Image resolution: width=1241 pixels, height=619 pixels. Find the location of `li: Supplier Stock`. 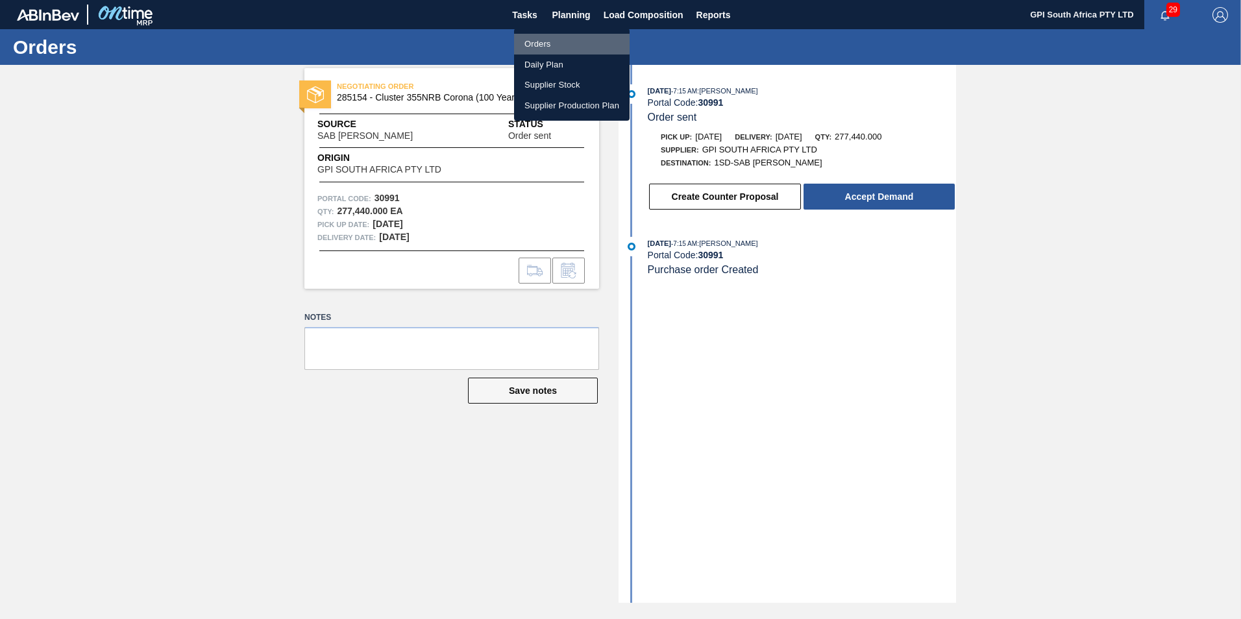

li: Supplier Stock is located at coordinates (572, 85).